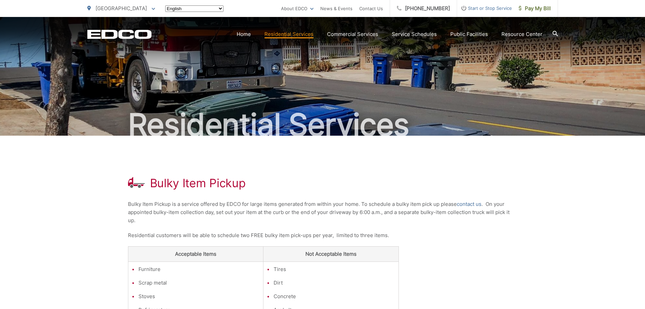 Image resolution: width=645 pixels, height=309 pixels. What do you see at coordinates (334, 296) in the screenshot?
I see `li: Concrete` at bounding box center [334, 296].